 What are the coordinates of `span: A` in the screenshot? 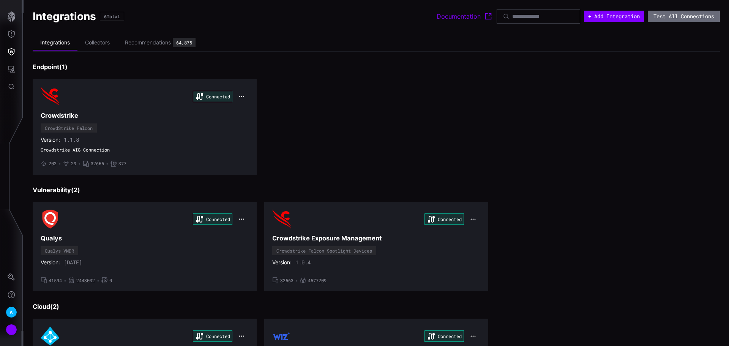 It's located at (11, 312).